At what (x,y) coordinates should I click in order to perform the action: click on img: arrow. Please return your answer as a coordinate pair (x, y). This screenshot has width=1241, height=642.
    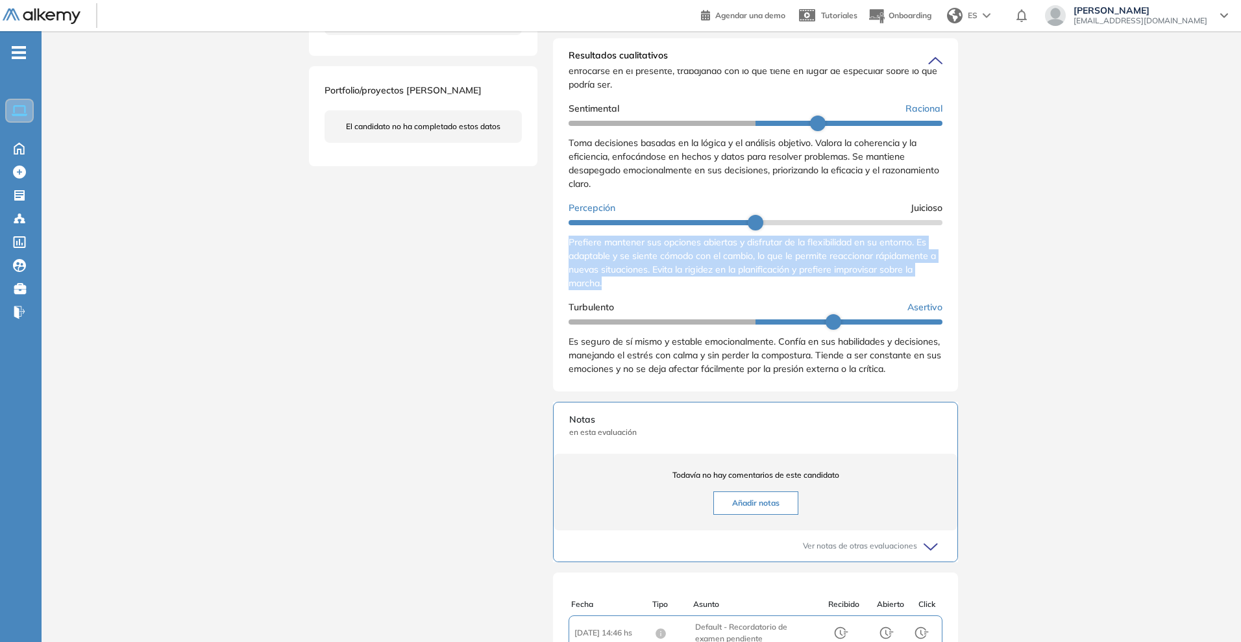
    Looking at the image, I should click on (986, 16).